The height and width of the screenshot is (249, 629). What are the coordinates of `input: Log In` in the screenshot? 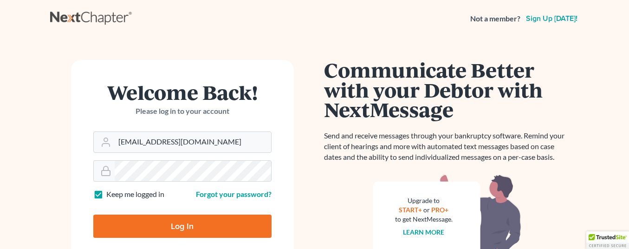 It's located at (182, 226).